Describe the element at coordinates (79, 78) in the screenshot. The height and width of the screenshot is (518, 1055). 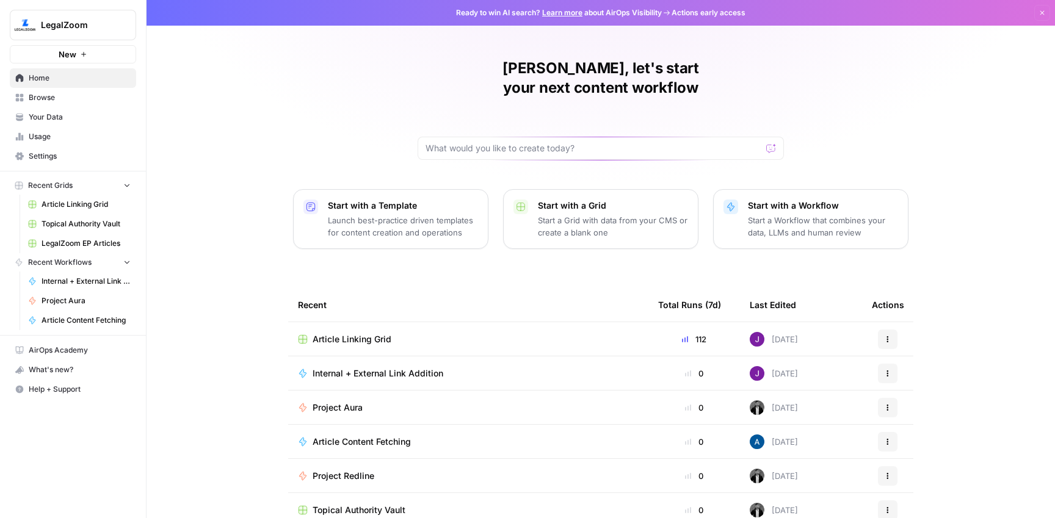
I see `span: Home` at that location.